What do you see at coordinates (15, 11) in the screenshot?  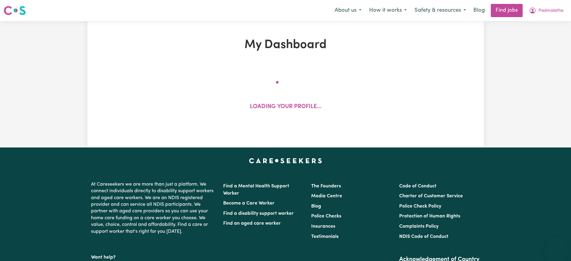 I see `img: Careseekers logo` at bounding box center [15, 11].